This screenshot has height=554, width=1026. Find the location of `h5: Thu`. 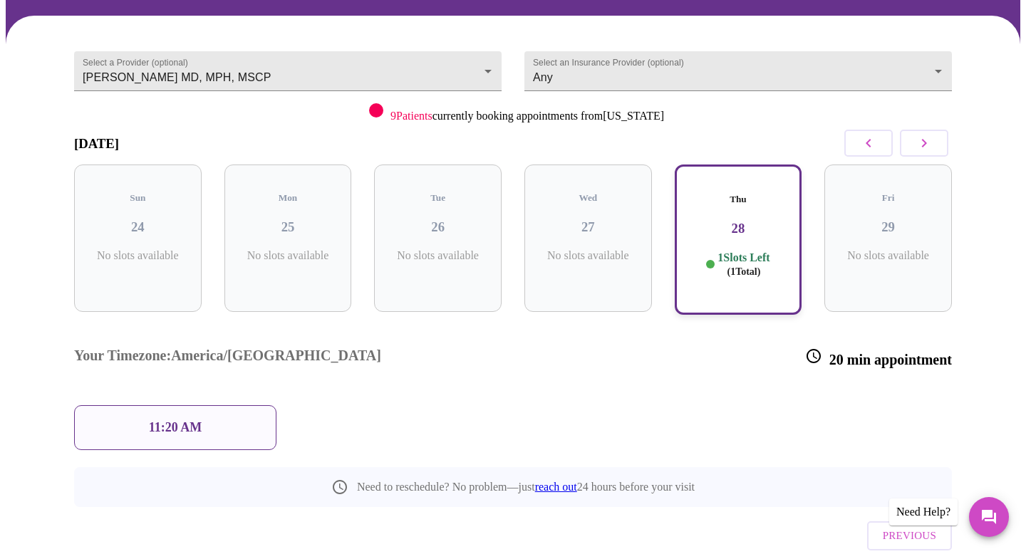

h5: Thu is located at coordinates (738, 200).